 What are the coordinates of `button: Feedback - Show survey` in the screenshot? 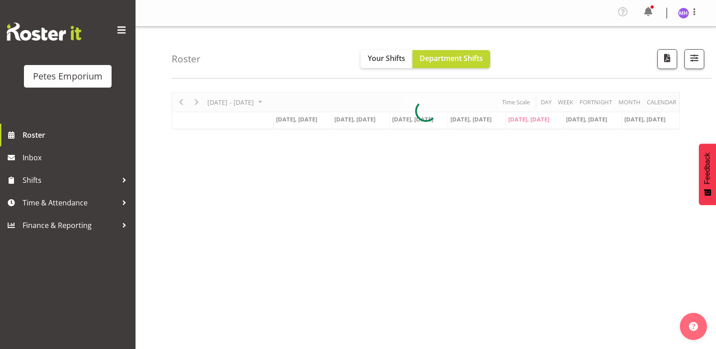 It's located at (707, 174).